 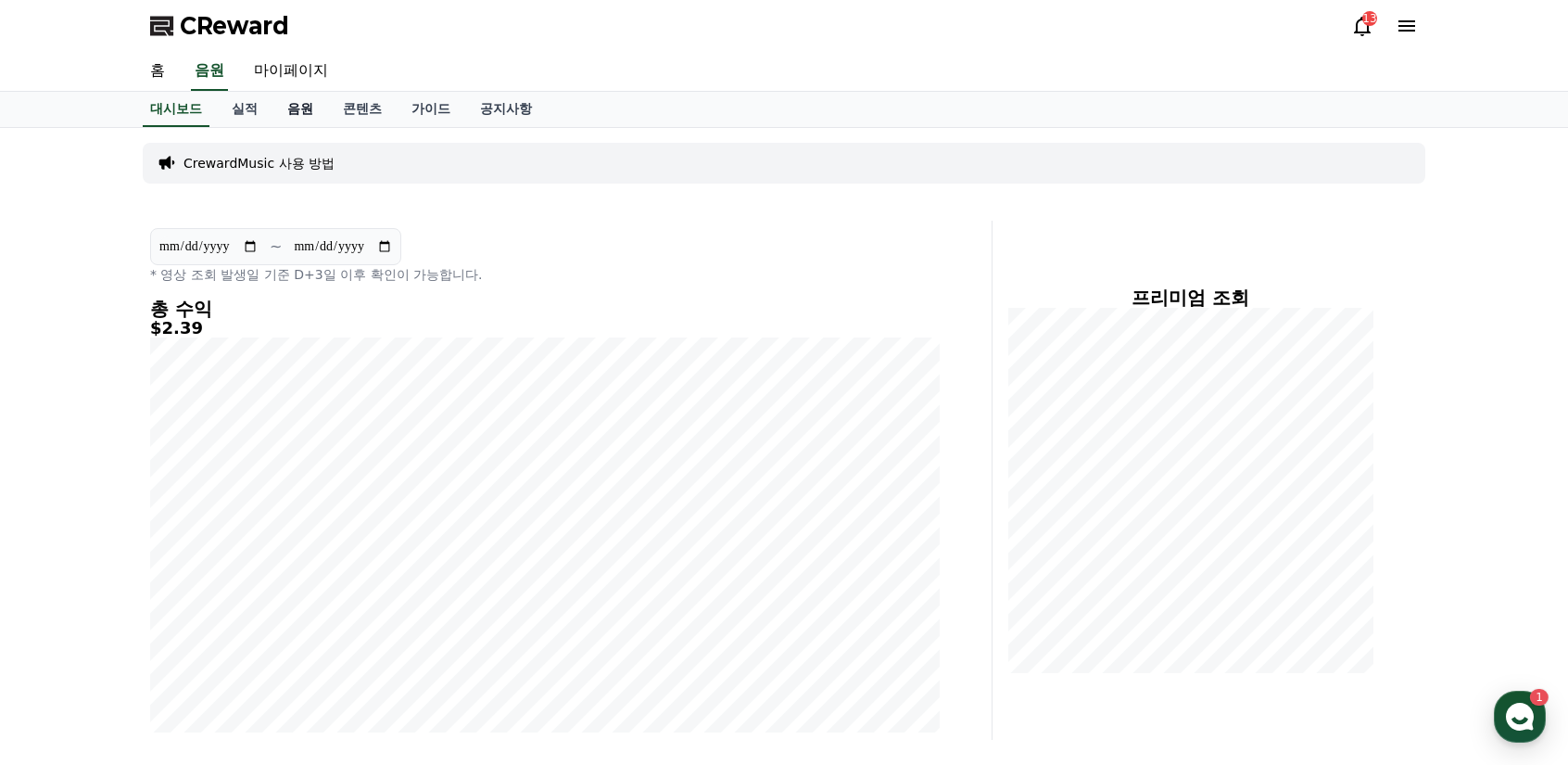 What do you see at coordinates (1370, 19) in the screenshot?
I see `div: 13` at bounding box center [1370, 19].